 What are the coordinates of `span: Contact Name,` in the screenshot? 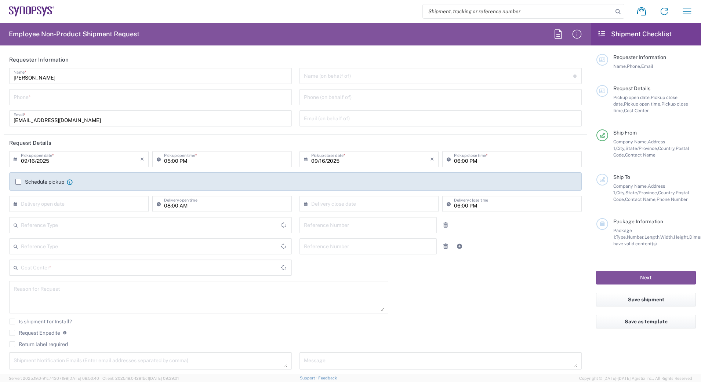 It's located at (640, 199).